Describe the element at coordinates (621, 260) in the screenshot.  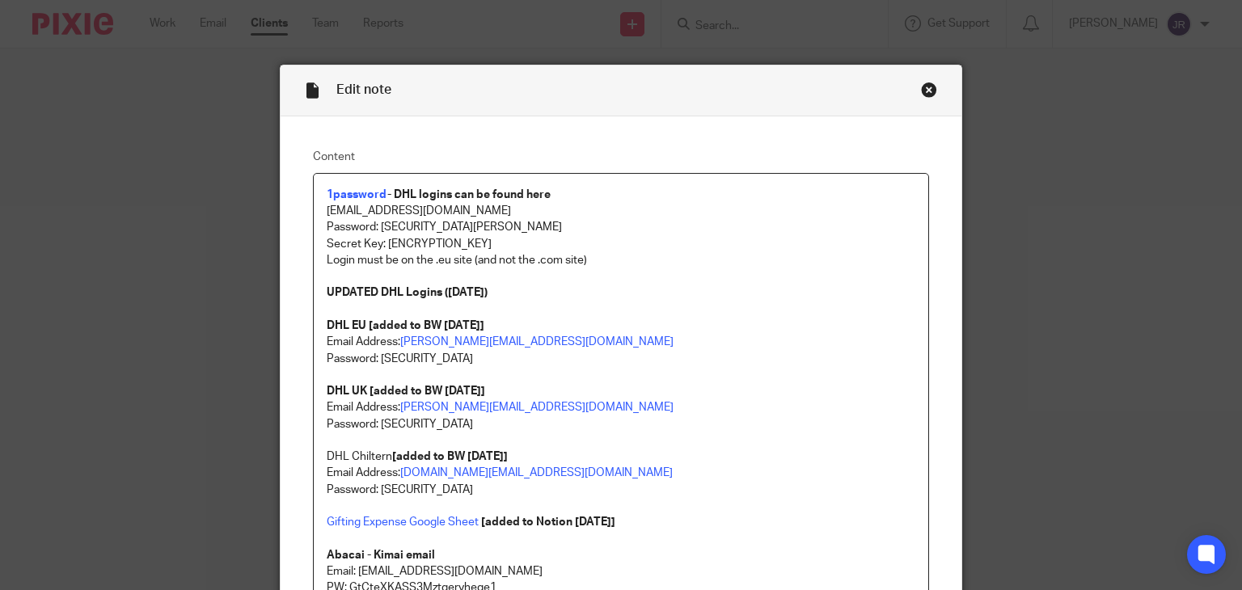
I see `p: Login must be on the .eu site (and not the .com site)` at that location.